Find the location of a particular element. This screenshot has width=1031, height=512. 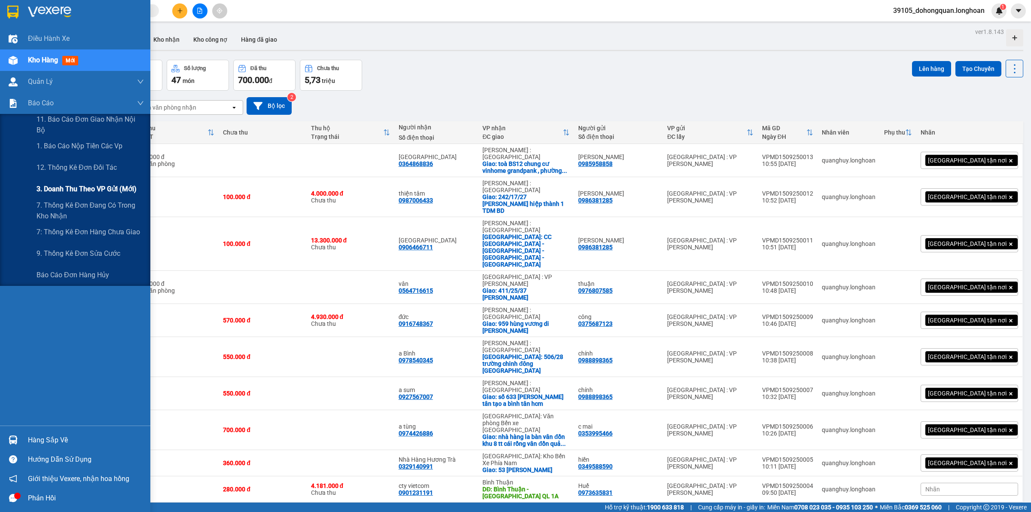

span: 47 is located at coordinates (176, 80).